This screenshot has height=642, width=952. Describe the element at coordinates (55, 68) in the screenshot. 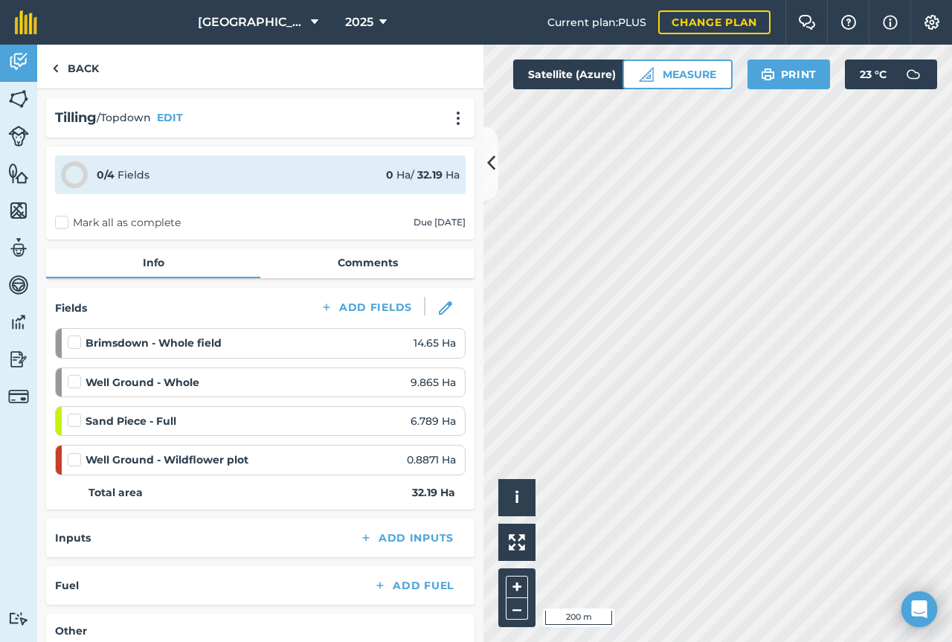

I see `img: svg+xml;base64,PHN2ZyB4bWxucz0iaHR0cDovL3d3dy53My5vcmcvMjAwMC9zdmciIHdpZHRoPSI5IiBoZWlnaHQ9IjI0Ii...` at that location.